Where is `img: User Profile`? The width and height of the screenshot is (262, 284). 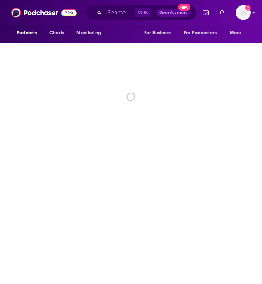
img: User Profile is located at coordinates (244, 13).